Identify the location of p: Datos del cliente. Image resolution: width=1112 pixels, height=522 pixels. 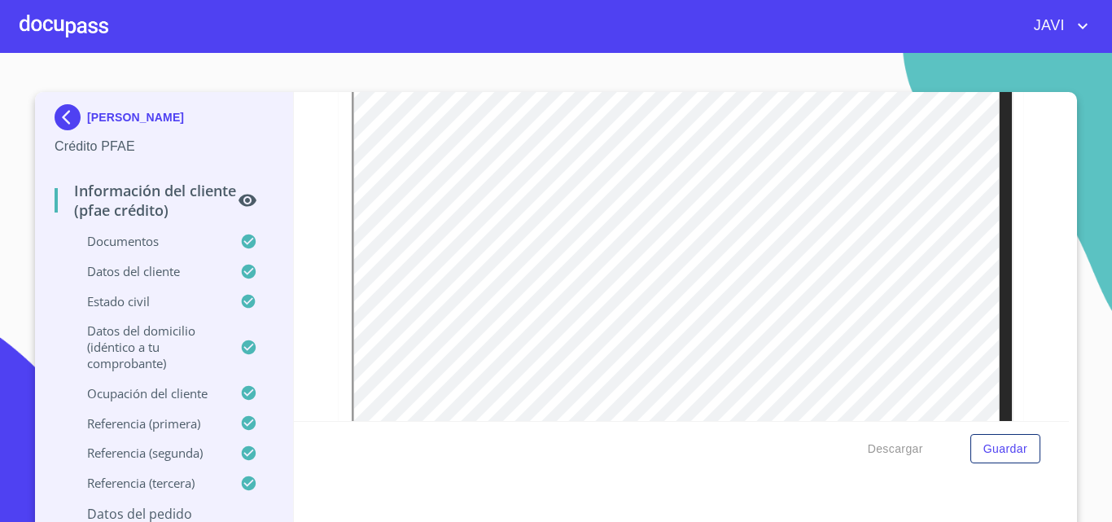
(147, 271).